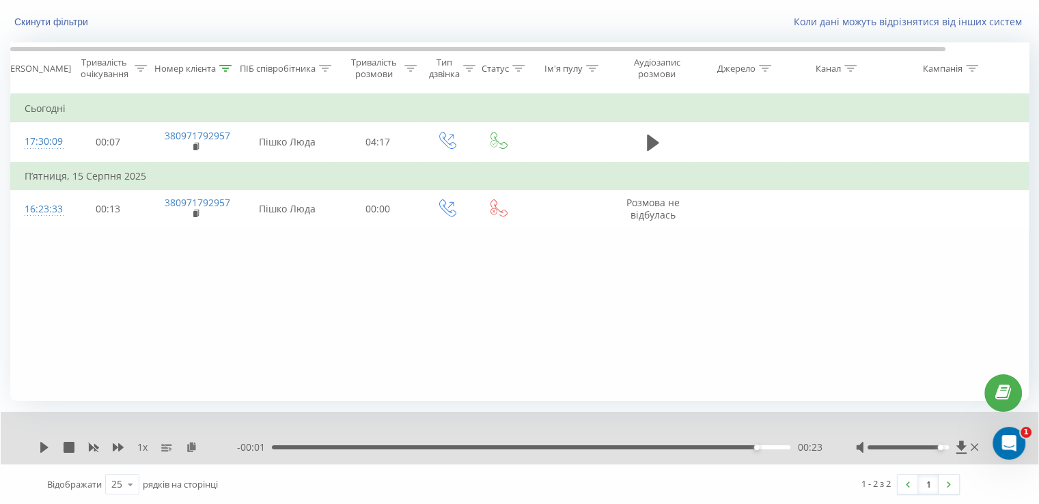  I want to click on td: 00:00, so click(378, 209).